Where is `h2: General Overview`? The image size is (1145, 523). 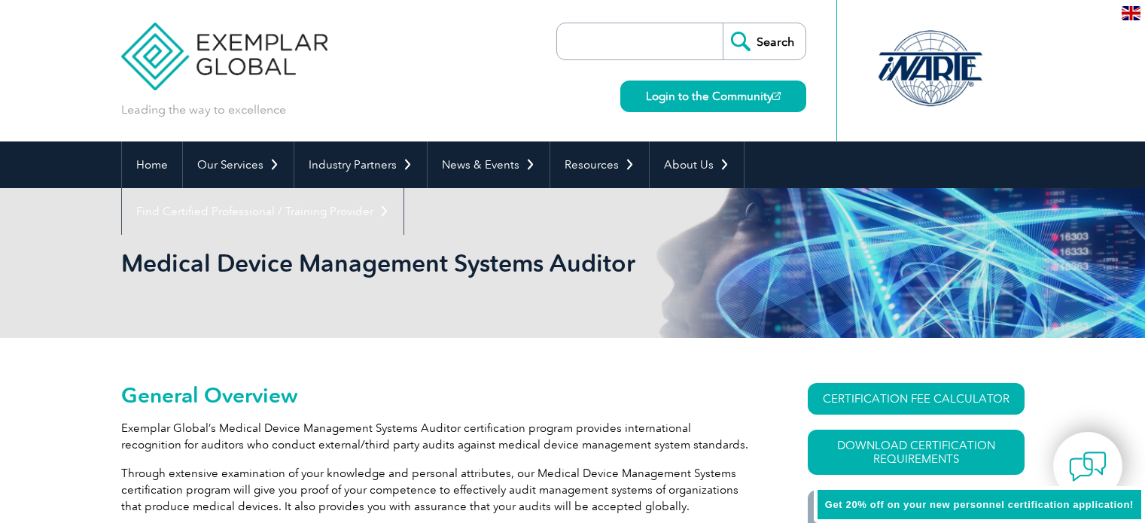 h2: General Overview is located at coordinates (438, 395).